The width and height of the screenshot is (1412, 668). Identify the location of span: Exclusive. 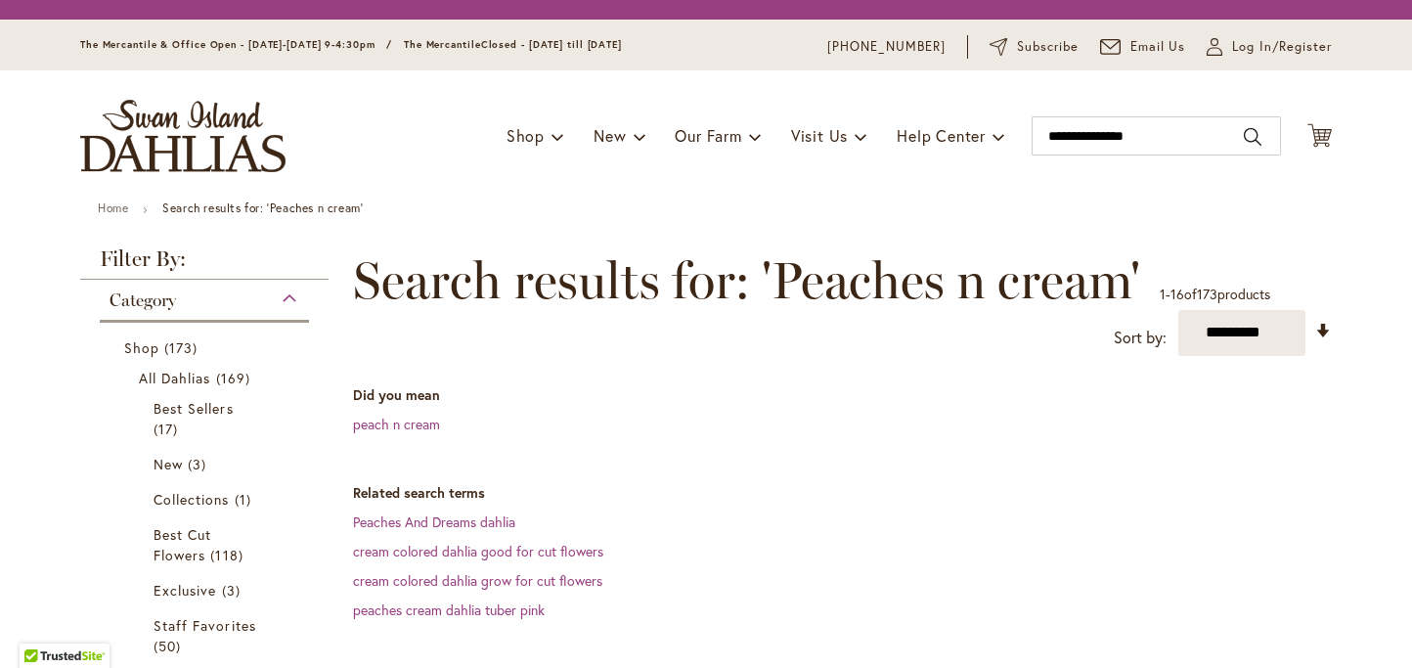
(185, 590).